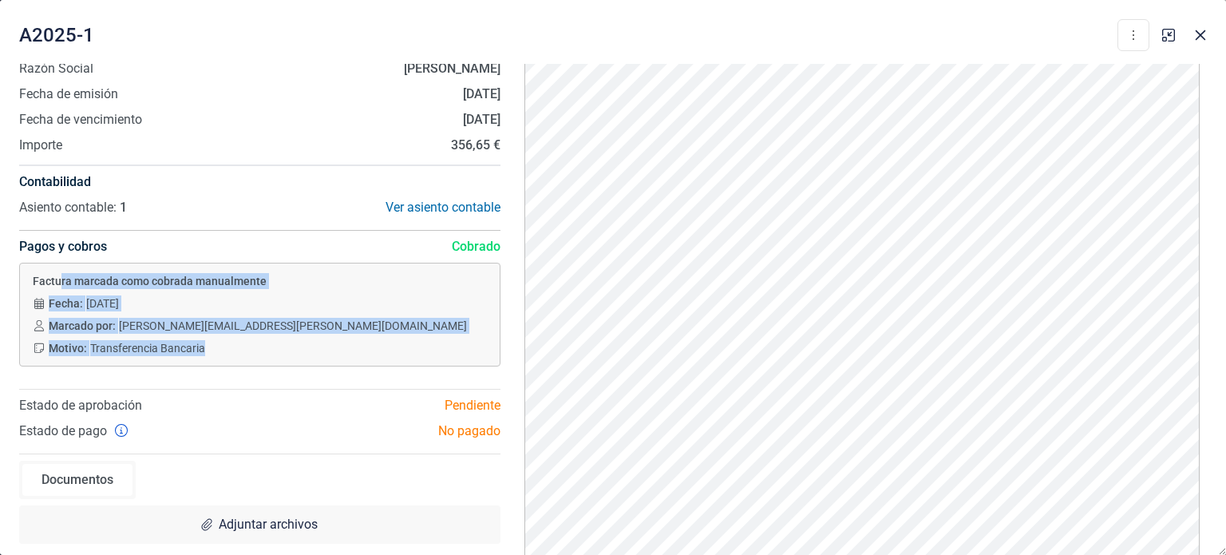 The width and height of the screenshot is (1226, 555). I want to click on div: Ver asiento contable, so click(379, 207).